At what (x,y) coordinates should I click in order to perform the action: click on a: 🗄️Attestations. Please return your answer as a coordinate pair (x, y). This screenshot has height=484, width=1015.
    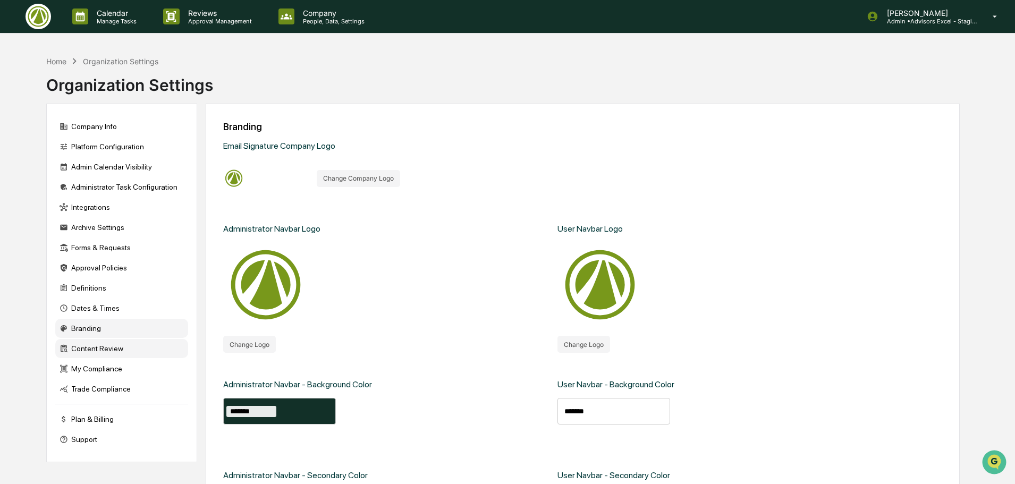
    Looking at the image, I should click on (104, 223).